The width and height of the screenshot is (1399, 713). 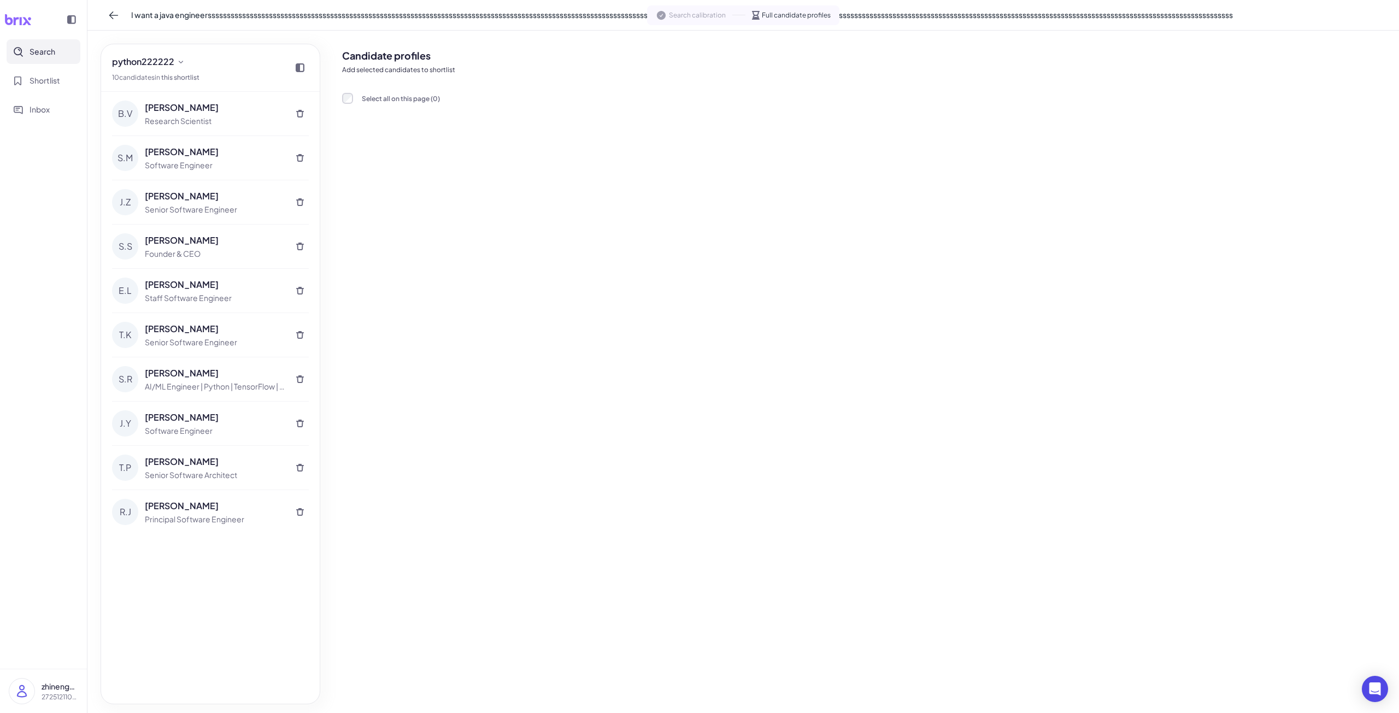 What do you see at coordinates (125, 246) in the screenshot?
I see `div: S.S` at bounding box center [125, 246].